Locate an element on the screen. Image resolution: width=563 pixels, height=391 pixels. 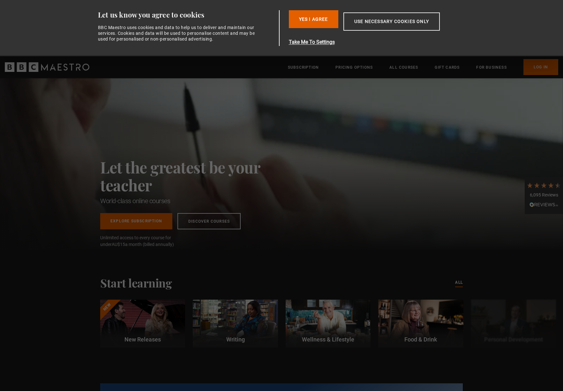
p: Wellness & Lifestyle is located at coordinates (328, 339).